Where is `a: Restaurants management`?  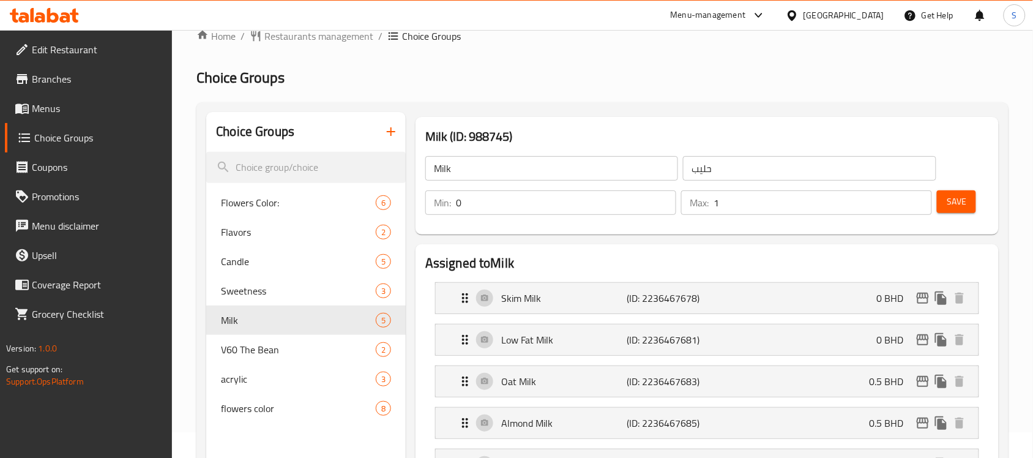
a: Restaurants management is located at coordinates (311, 36).